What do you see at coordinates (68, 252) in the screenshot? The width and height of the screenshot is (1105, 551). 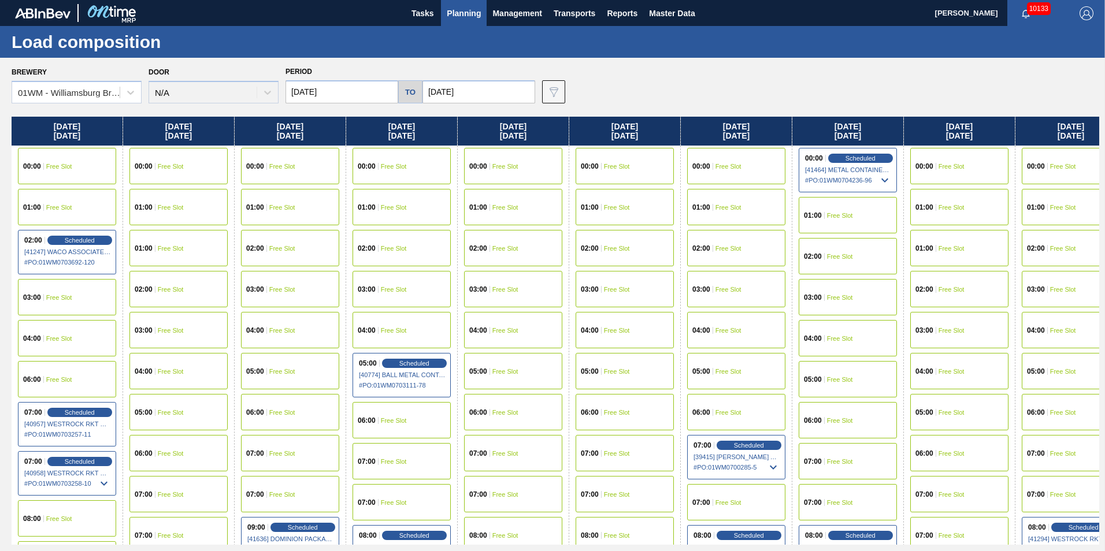 I see `span: [41247] WACO ASSOCIATES - 0008253884` at bounding box center [68, 252].